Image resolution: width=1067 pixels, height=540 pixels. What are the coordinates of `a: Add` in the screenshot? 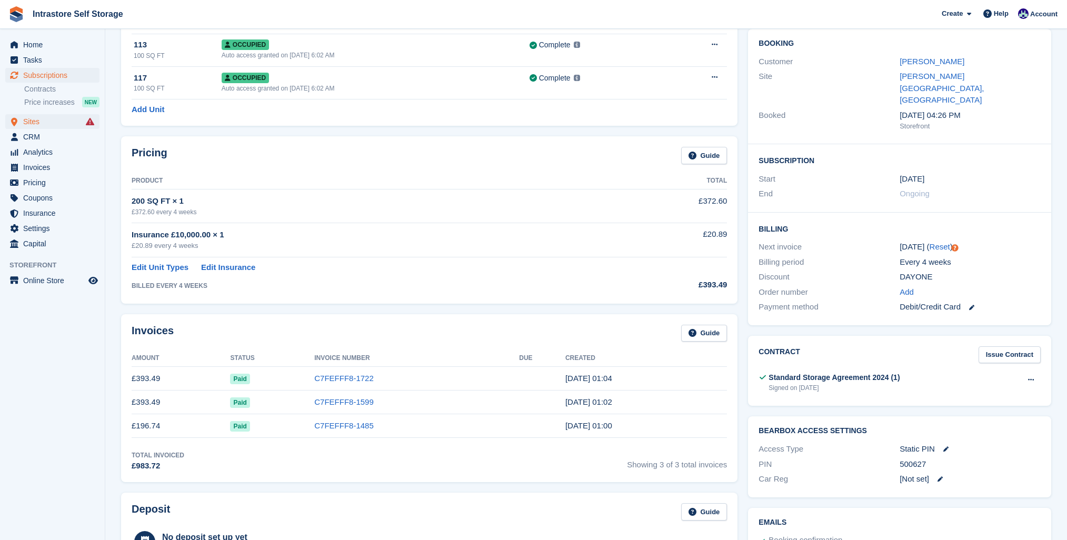 It's located at (906, 292).